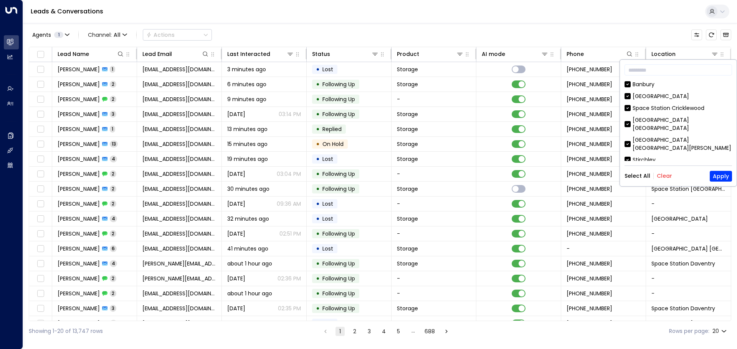 This screenshot has height=349, width=737. I want to click on button: Go to next page, so click(446, 332).